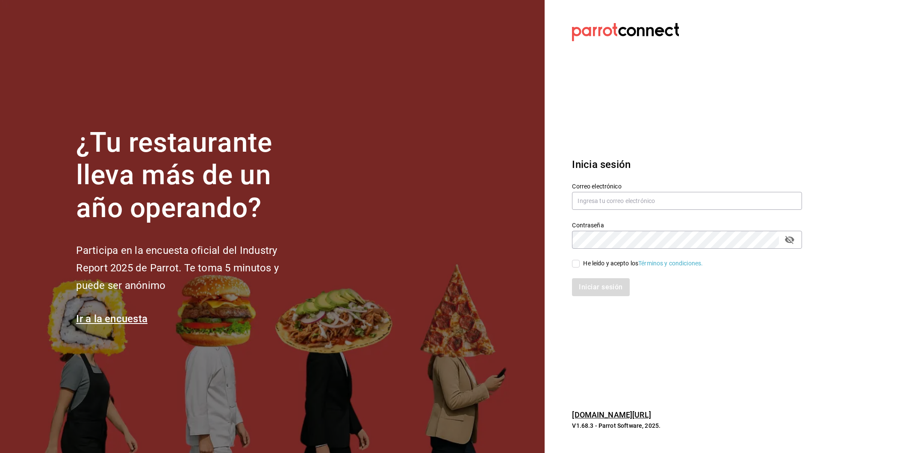 Image resolution: width=908 pixels, height=453 pixels. Describe the element at coordinates (192, 268) in the screenshot. I see `h2: Participa en la encuesta oficial del Industry Report 2025 de Parrot. Te toma 5 minutos y puede se...` at that location.